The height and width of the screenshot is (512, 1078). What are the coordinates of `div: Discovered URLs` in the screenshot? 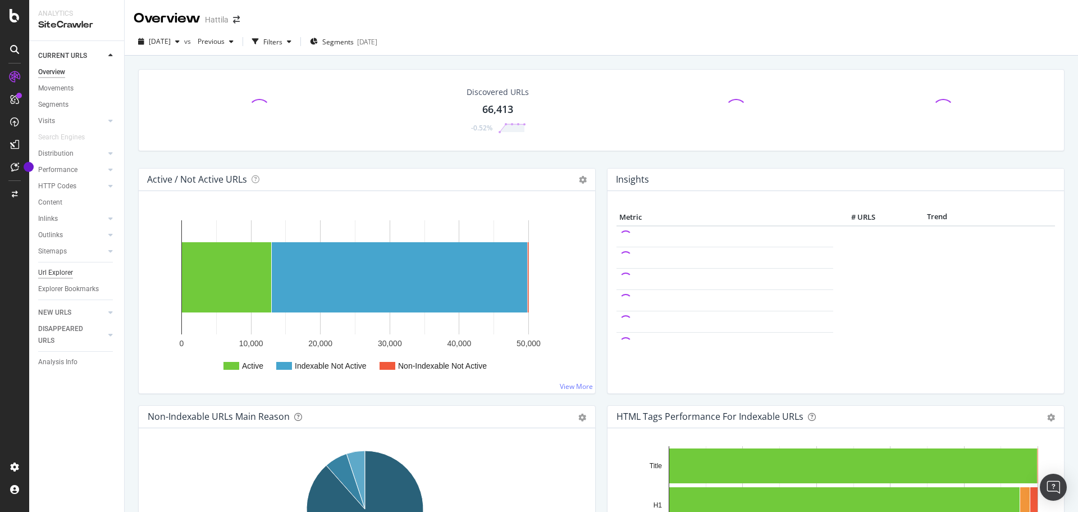 It's located at (498, 92).